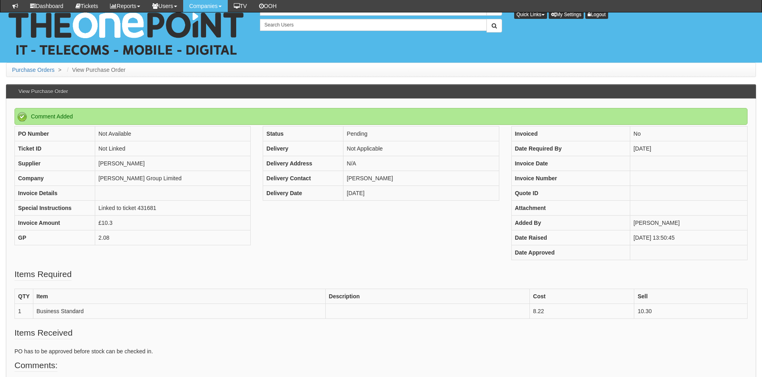  What do you see at coordinates (689, 134) in the screenshot?
I see `td: No` at bounding box center [689, 134].